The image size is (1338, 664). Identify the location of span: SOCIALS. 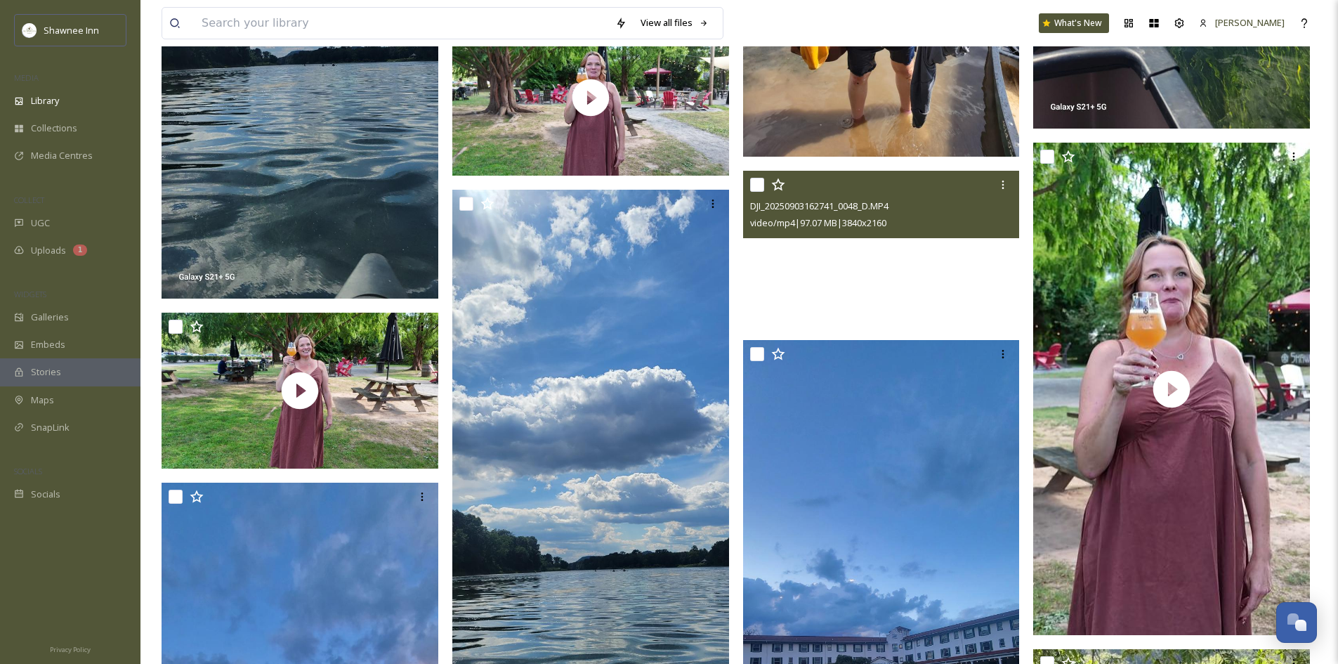
(28, 471).